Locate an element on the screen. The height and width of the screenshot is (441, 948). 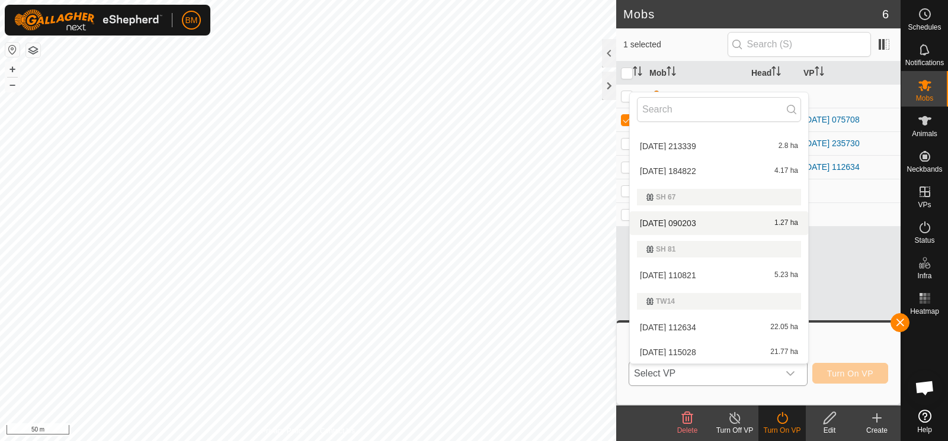
div: Edit is located at coordinates (829, 431).